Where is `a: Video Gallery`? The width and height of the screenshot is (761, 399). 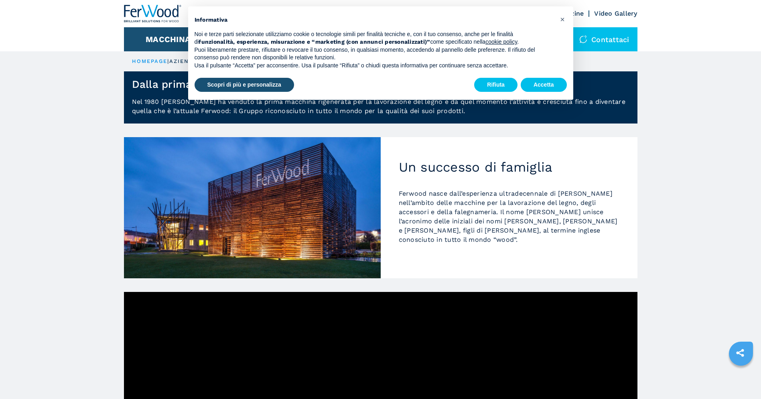
a: Video Gallery is located at coordinates (615, 13).